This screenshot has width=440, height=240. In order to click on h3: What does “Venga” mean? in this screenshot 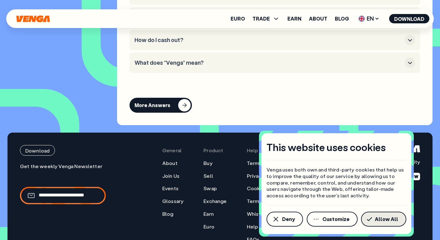, I will do `click(268, 63)`.